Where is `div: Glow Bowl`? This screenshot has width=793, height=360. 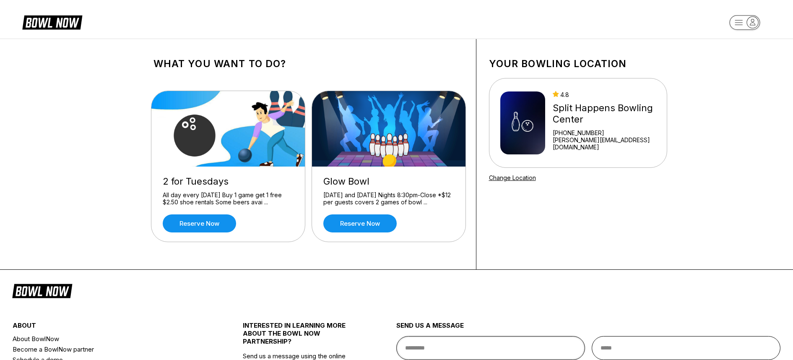
div: Glow Bowl is located at coordinates (389, 181).